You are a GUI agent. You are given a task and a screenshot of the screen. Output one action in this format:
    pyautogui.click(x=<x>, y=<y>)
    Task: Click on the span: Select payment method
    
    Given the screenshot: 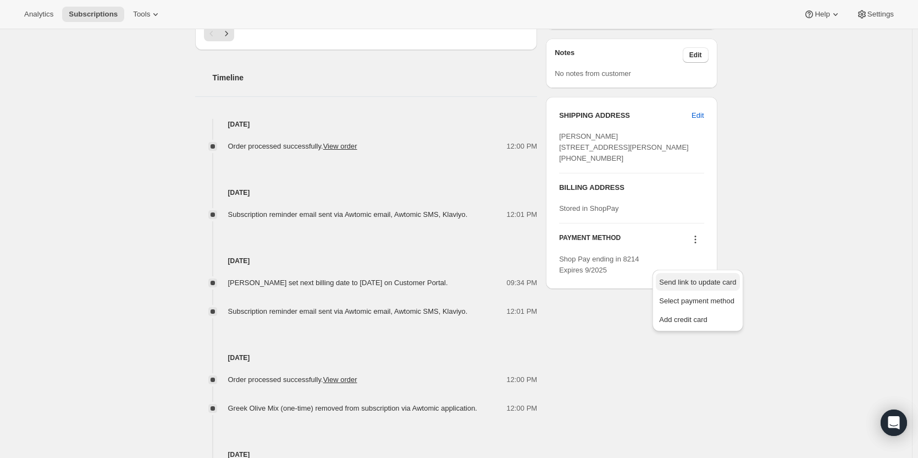 What is the action you would take?
    pyautogui.click(x=697, y=300)
    